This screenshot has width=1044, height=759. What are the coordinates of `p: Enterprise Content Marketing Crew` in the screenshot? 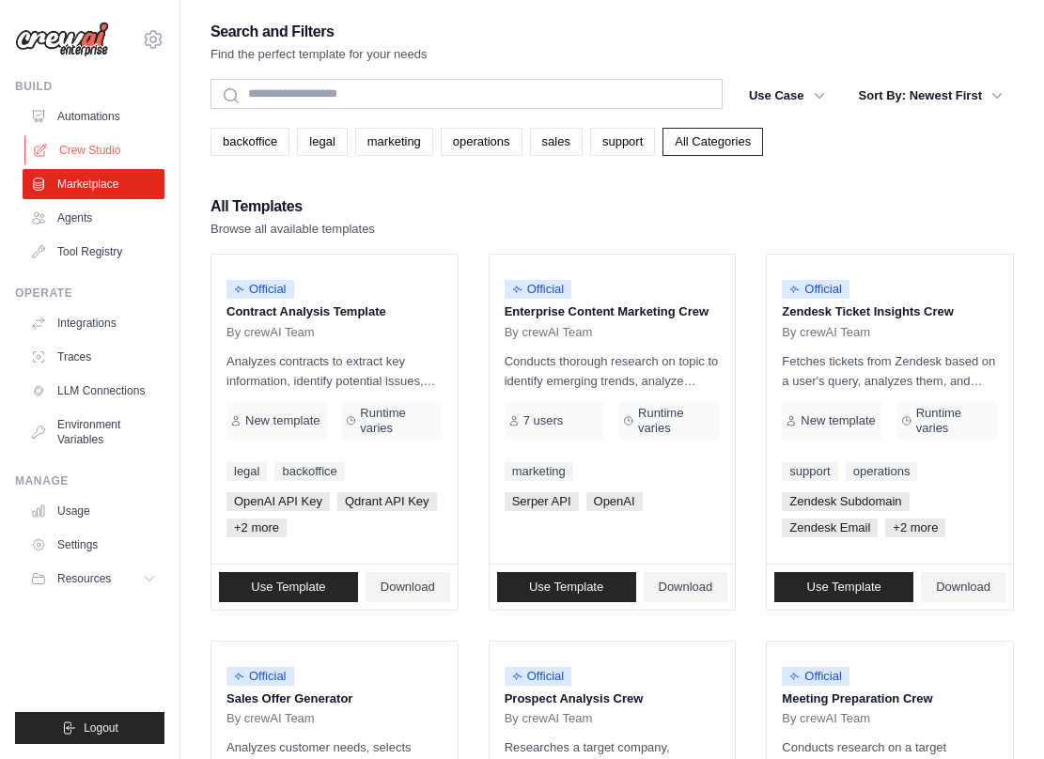 It's located at (612, 312).